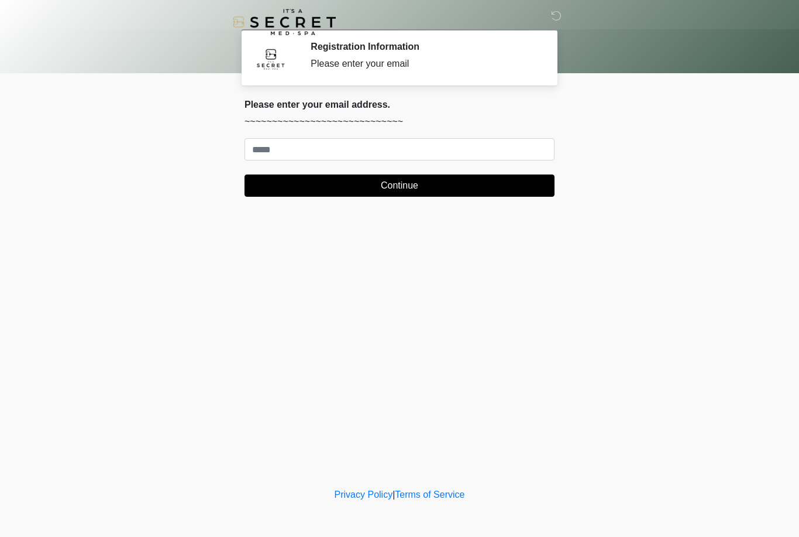 The image size is (799, 537). Describe the element at coordinates (400, 104) in the screenshot. I see `h2: Please enter your email address.` at that location.